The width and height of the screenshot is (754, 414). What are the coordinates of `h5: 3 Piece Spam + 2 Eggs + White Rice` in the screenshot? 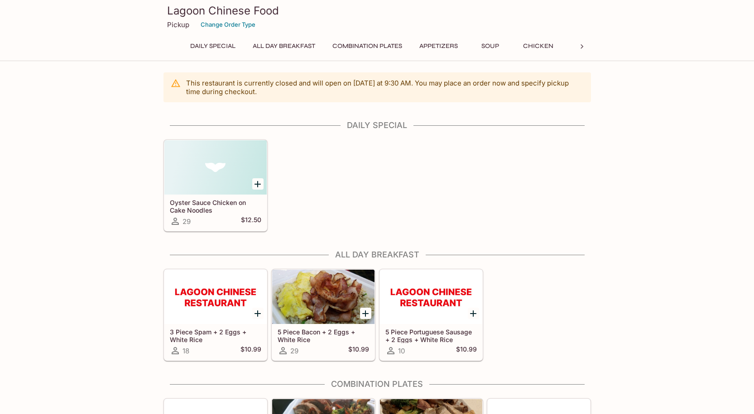 It's located at (216, 336).